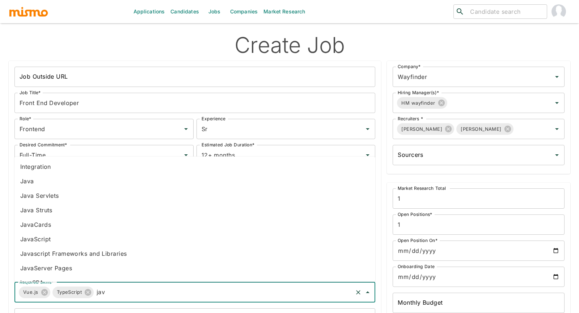  I want to click on button: Clear, so click(358, 292).